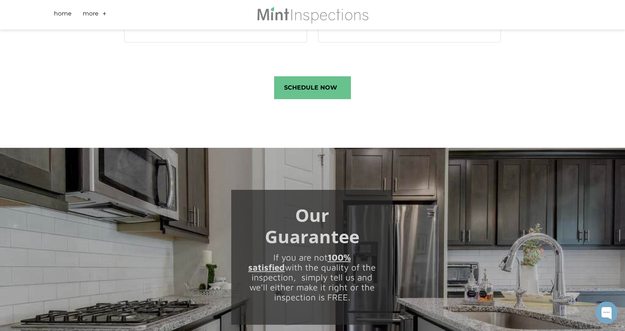 This screenshot has width=625, height=331. I want to click on font: Our Guarantee, so click(312, 226).